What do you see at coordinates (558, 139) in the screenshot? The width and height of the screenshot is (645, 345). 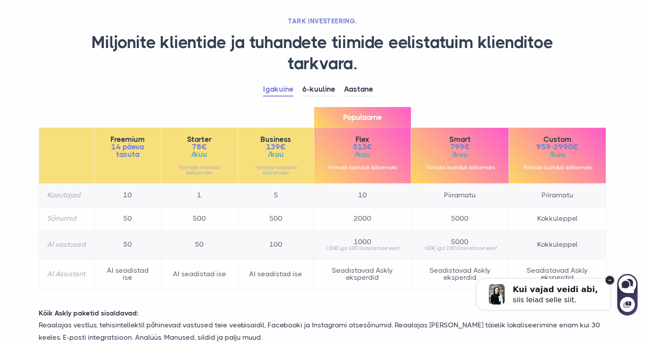 I see `span: Custom` at bounding box center [558, 139].